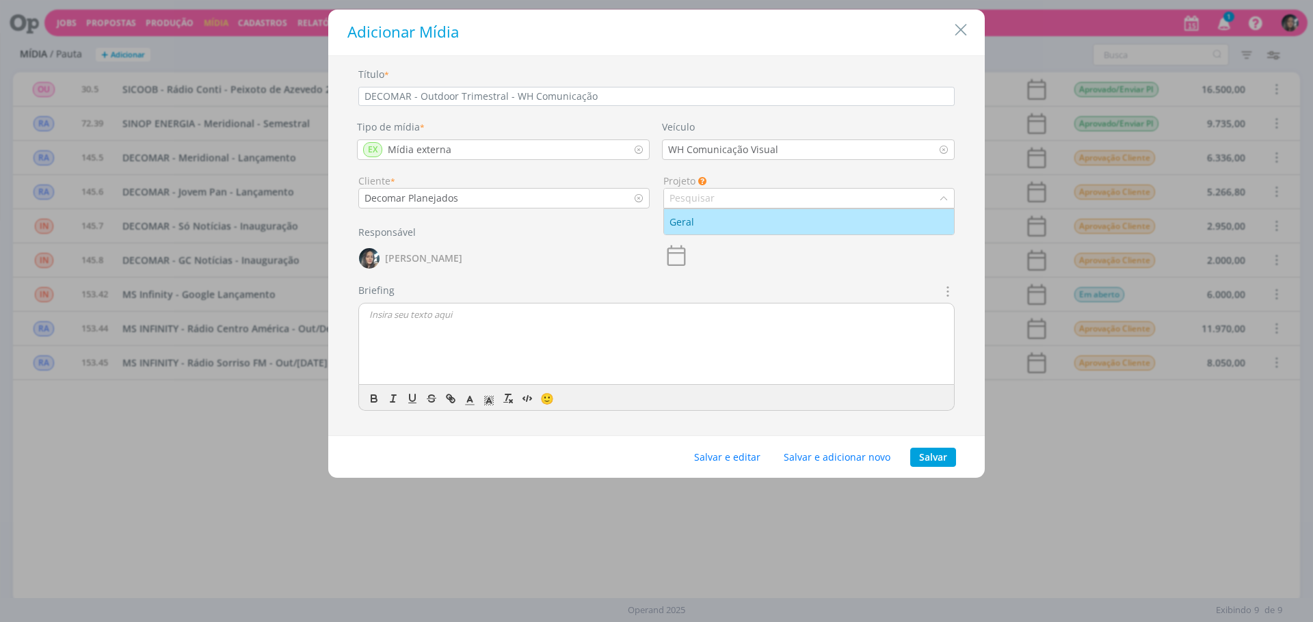  I want to click on button: Salvar e adicionar novo, so click(837, 457).